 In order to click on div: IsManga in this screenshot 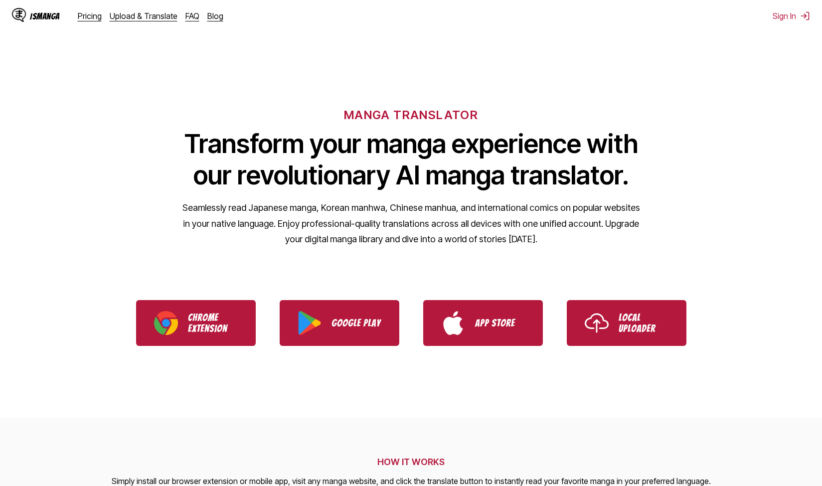, I will do `click(45, 16)`.